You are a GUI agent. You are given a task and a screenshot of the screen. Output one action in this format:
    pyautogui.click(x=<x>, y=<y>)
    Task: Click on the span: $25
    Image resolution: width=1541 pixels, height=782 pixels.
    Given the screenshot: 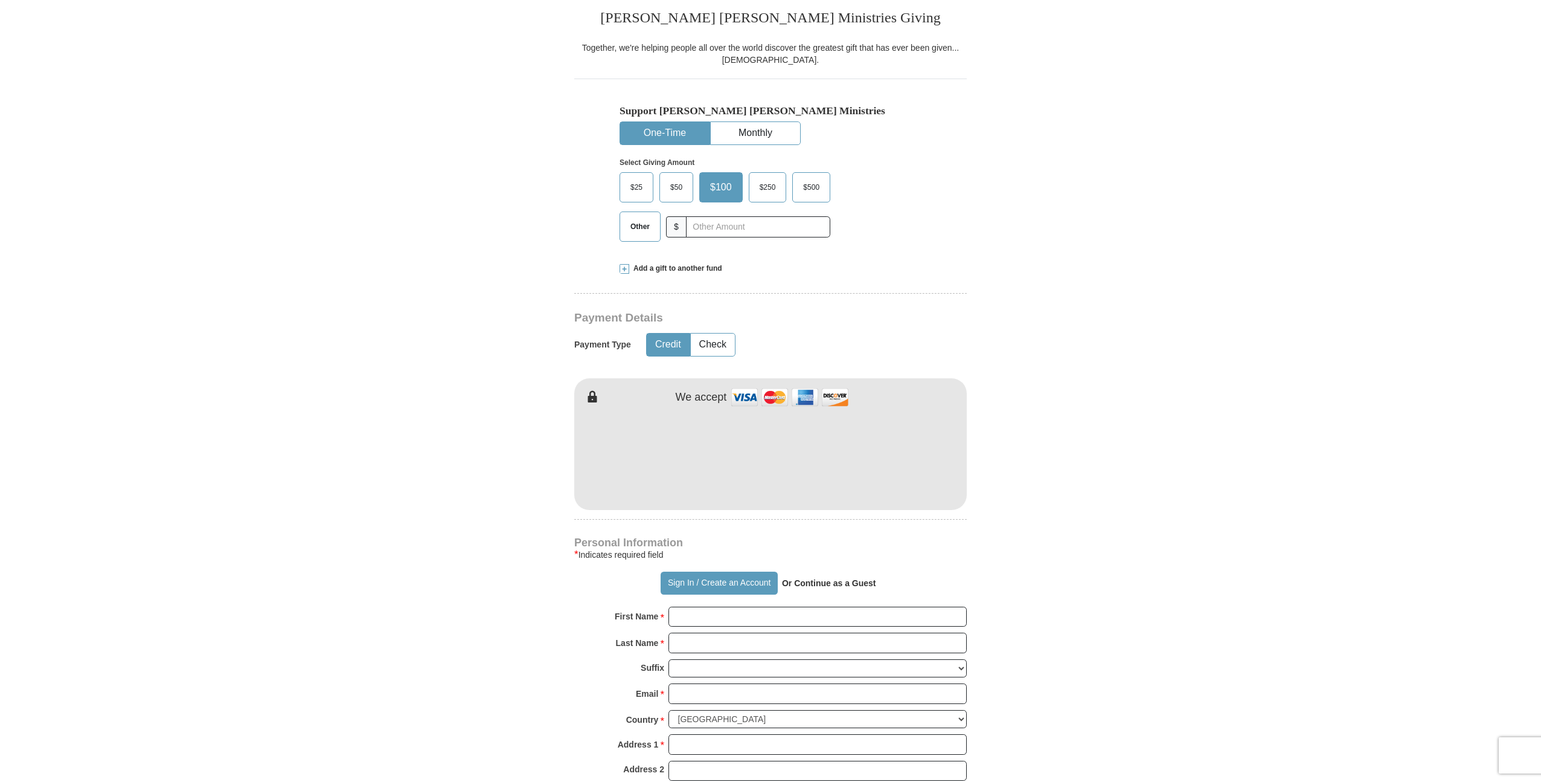 What is the action you would take?
    pyautogui.click(x=637, y=187)
    